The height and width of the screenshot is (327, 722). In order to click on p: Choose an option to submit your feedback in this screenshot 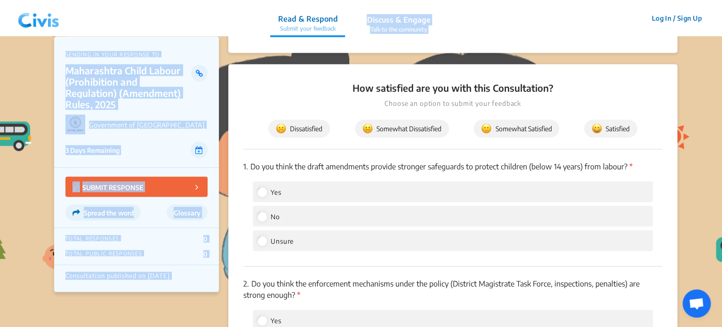, I will do `click(453, 103)`.